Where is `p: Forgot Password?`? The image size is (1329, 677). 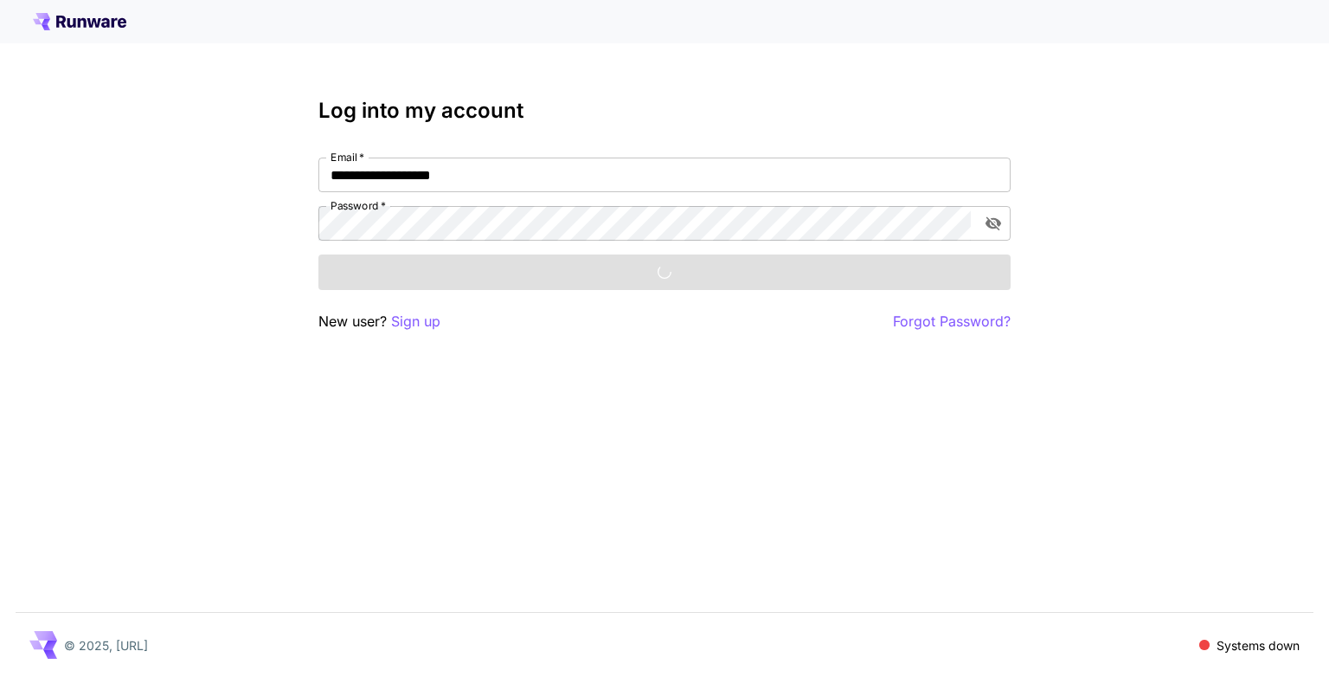 p: Forgot Password? is located at coordinates (952, 321).